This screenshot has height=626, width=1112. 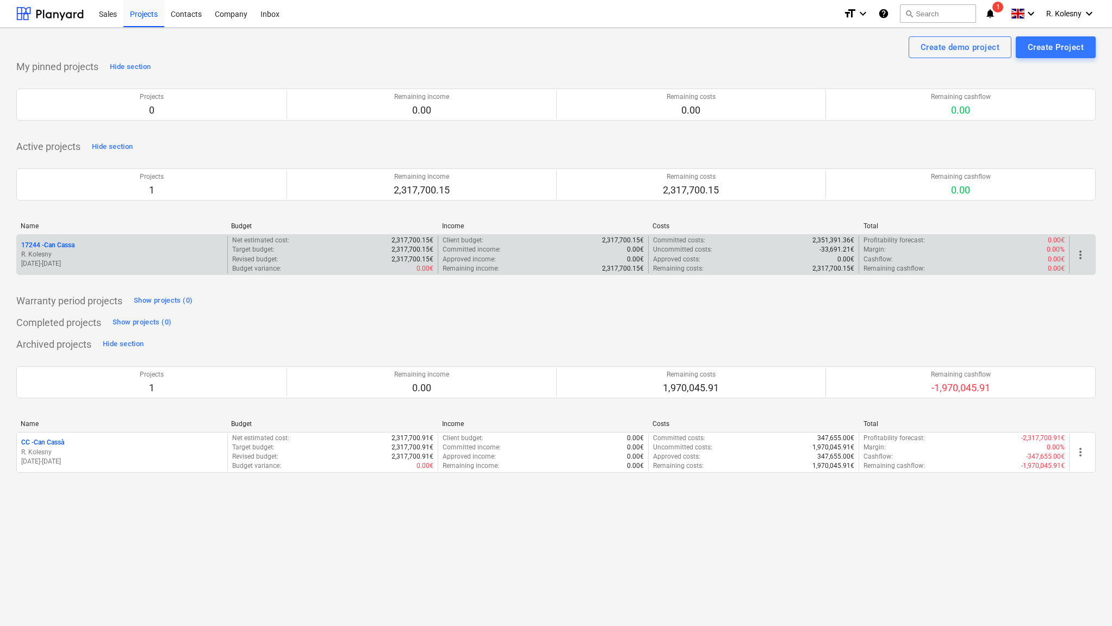 I want to click on p: Committed costs :, so click(x=679, y=240).